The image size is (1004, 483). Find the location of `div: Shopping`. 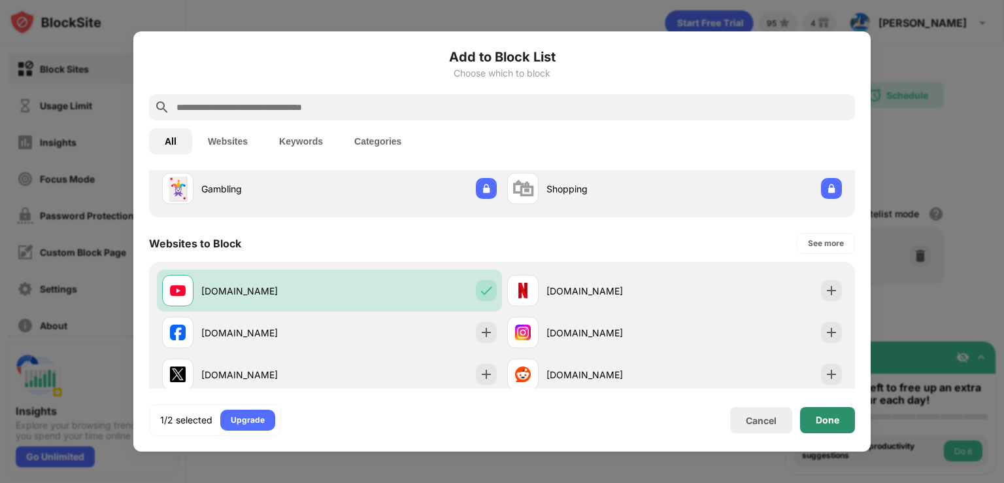

div: Shopping is located at coordinates (611, 188).